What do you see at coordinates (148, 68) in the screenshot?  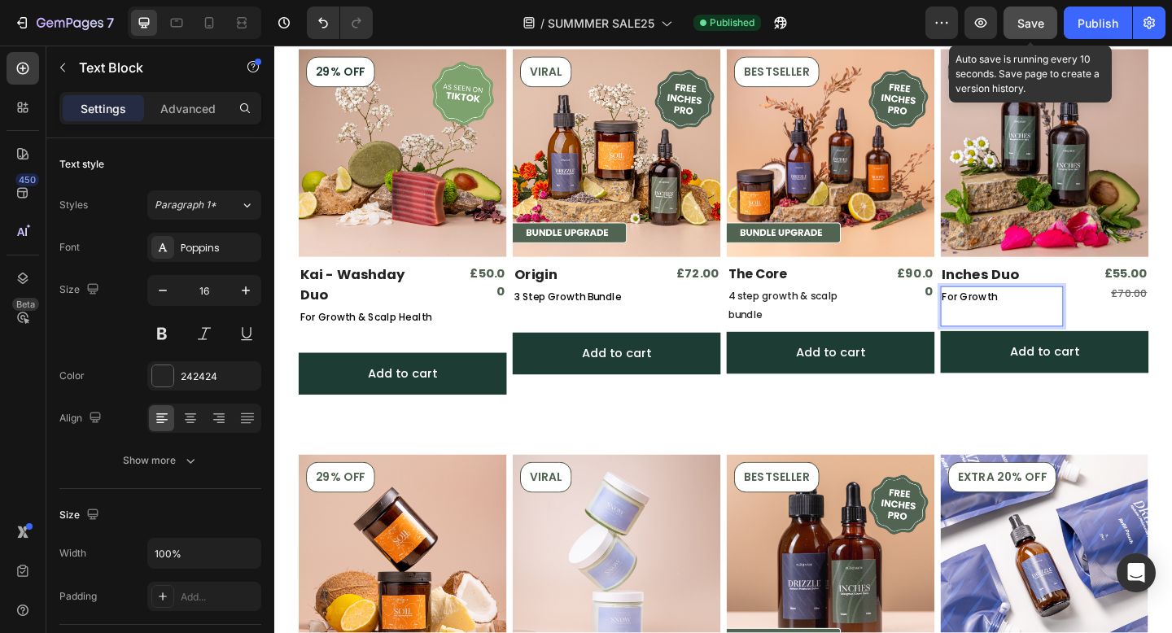 I see `p: Text Block` at bounding box center [148, 68].